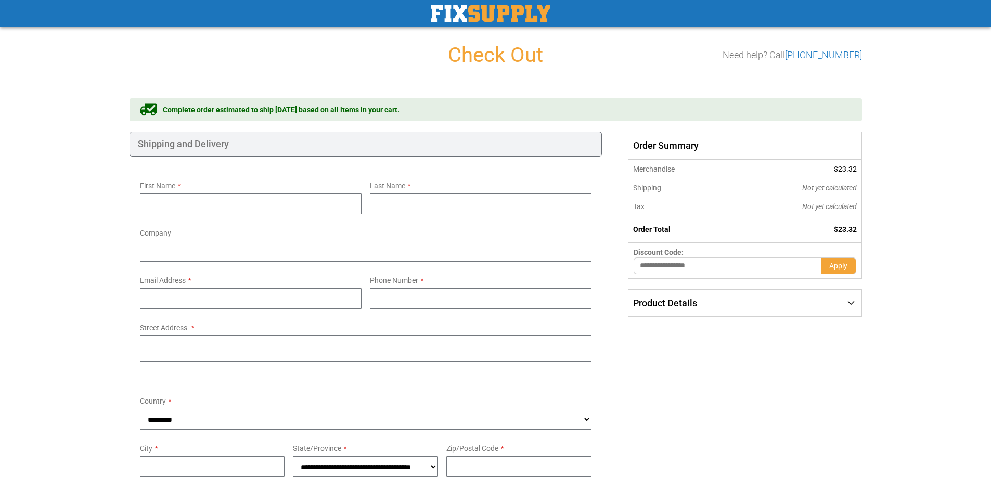 The width and height of the screenshot is (991, 478). What do you see at coordinates (163, 328) in the screenshot?
I see `span: Street Address` at bounding box center [163, 328].